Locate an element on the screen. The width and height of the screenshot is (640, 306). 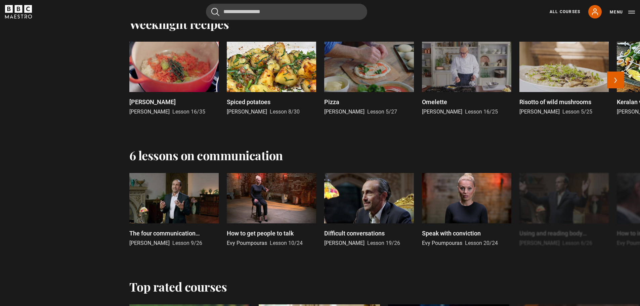
span: Lesson 16/35 is located at coordinates (189, 111).